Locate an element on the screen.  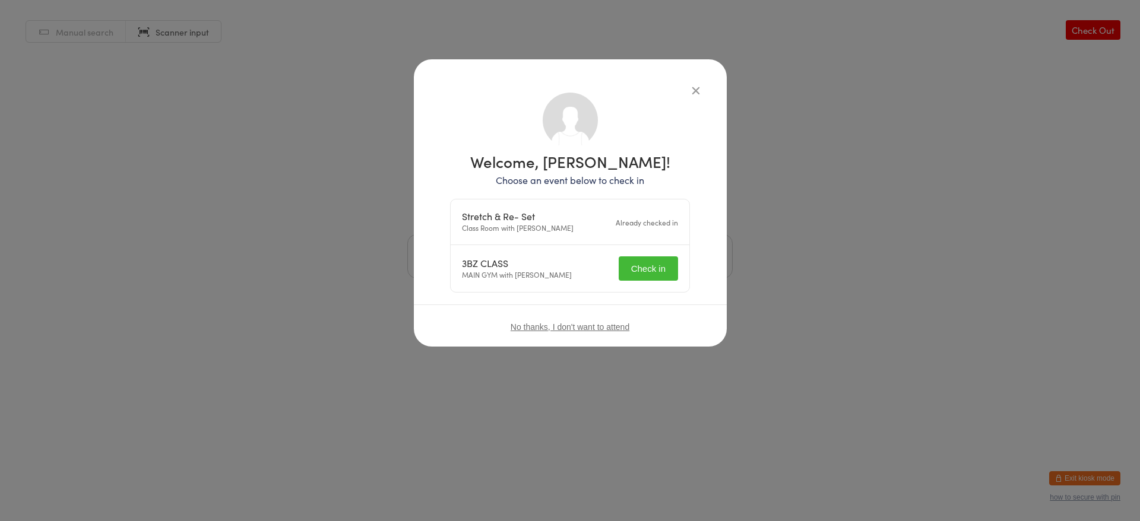
div: Stretch & Re- Set is located at coordinates (518, 216).